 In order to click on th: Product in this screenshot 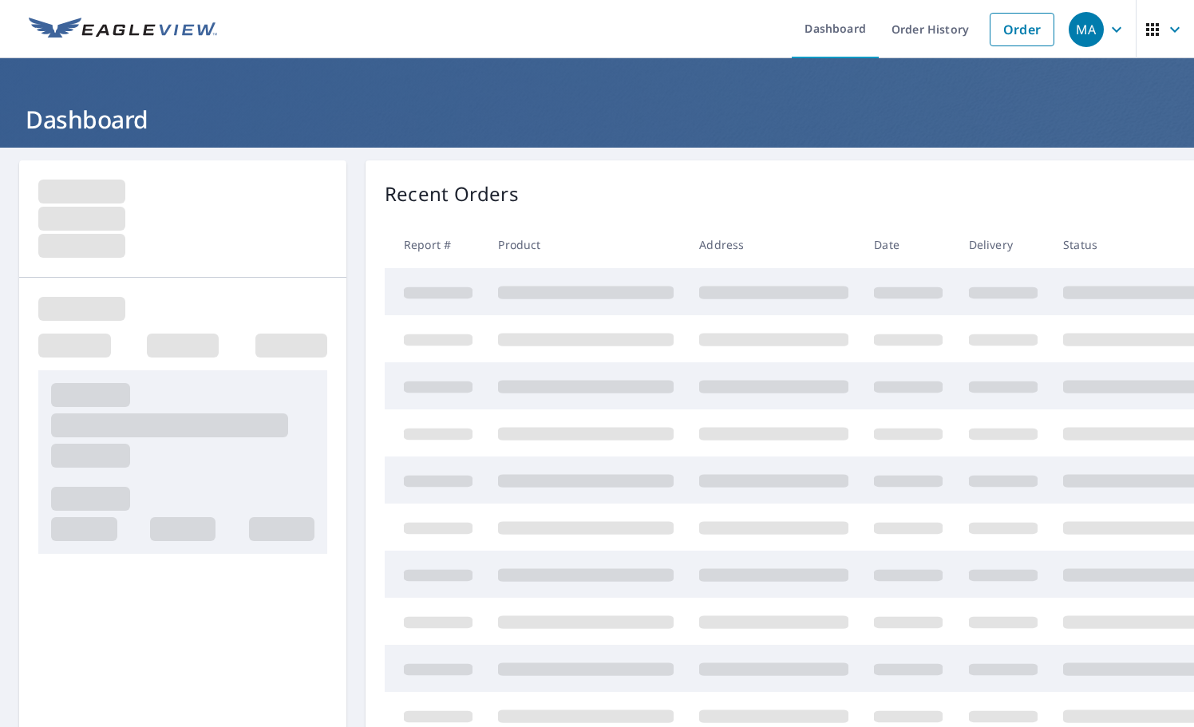, I will do `click(586, 244)`.